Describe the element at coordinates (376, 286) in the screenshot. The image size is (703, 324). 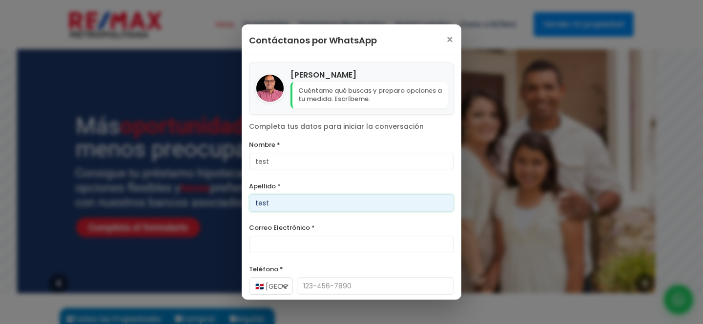
I see `input: 123-456-7890` at that location.